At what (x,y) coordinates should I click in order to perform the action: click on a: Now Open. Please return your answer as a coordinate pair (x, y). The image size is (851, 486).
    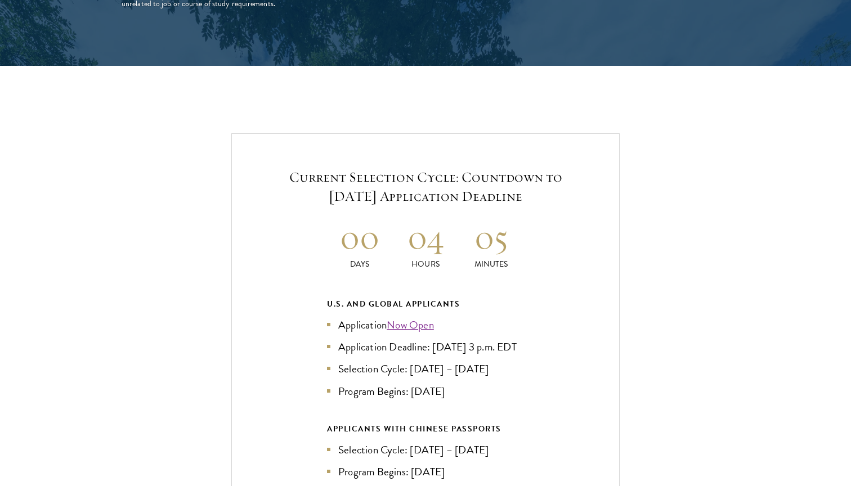
    Looking at the image, I should click on (410, 325).